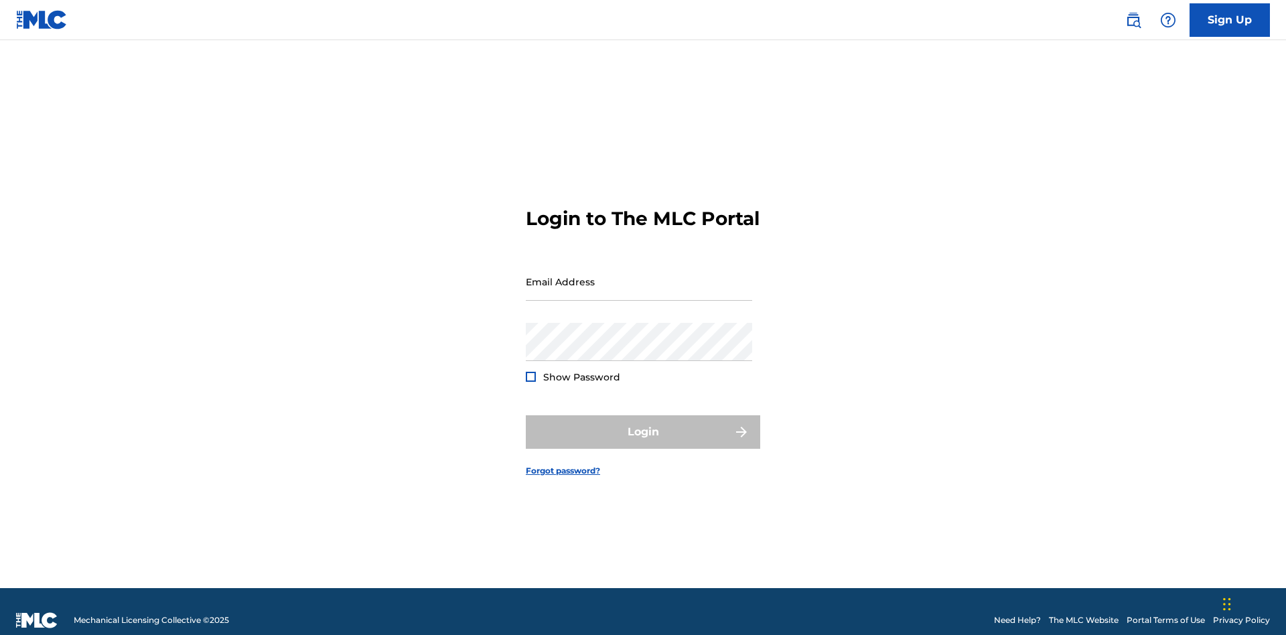 The width and height of the screenshot is (1286, 635). What do you see at coordinates (1227, 604) in the screenshot?
I see `div: Drag` at bounding box center [1227, 604].